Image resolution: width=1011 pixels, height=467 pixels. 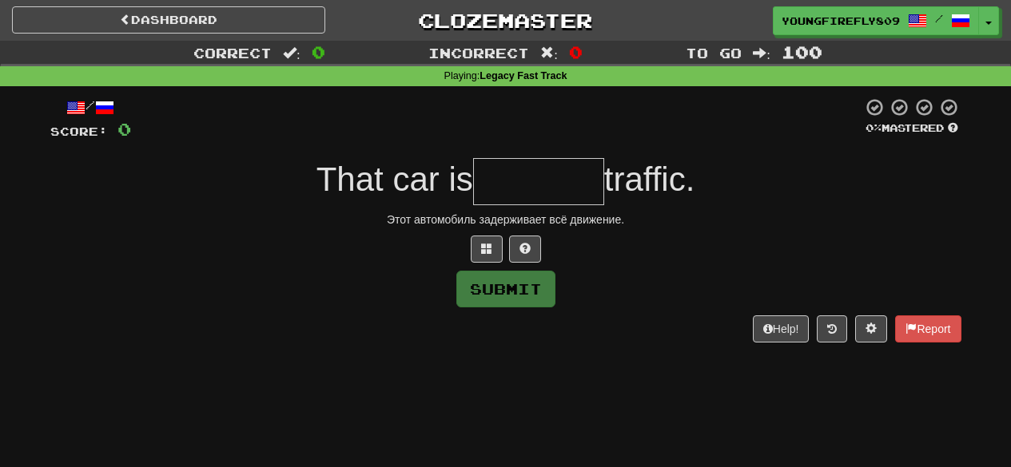 I want to click on span: Score:, so click(x=79, y=131).